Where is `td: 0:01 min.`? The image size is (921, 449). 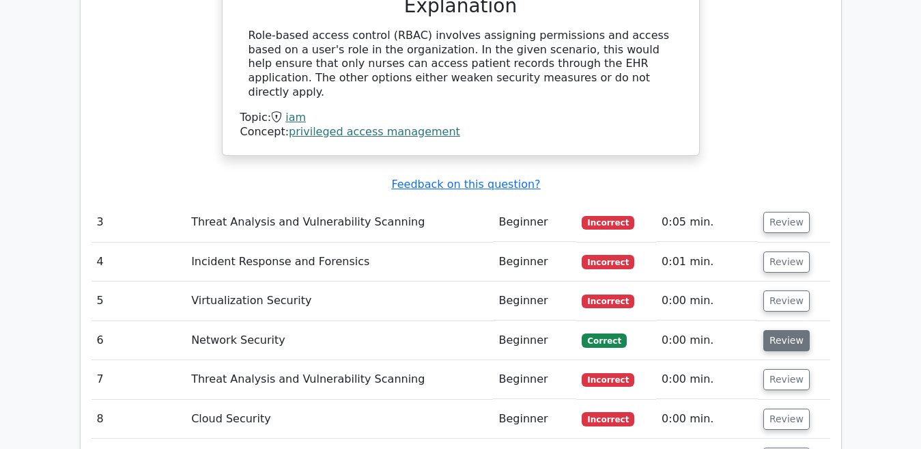
td: 0:01 min. is located at coordinates (707, 262).